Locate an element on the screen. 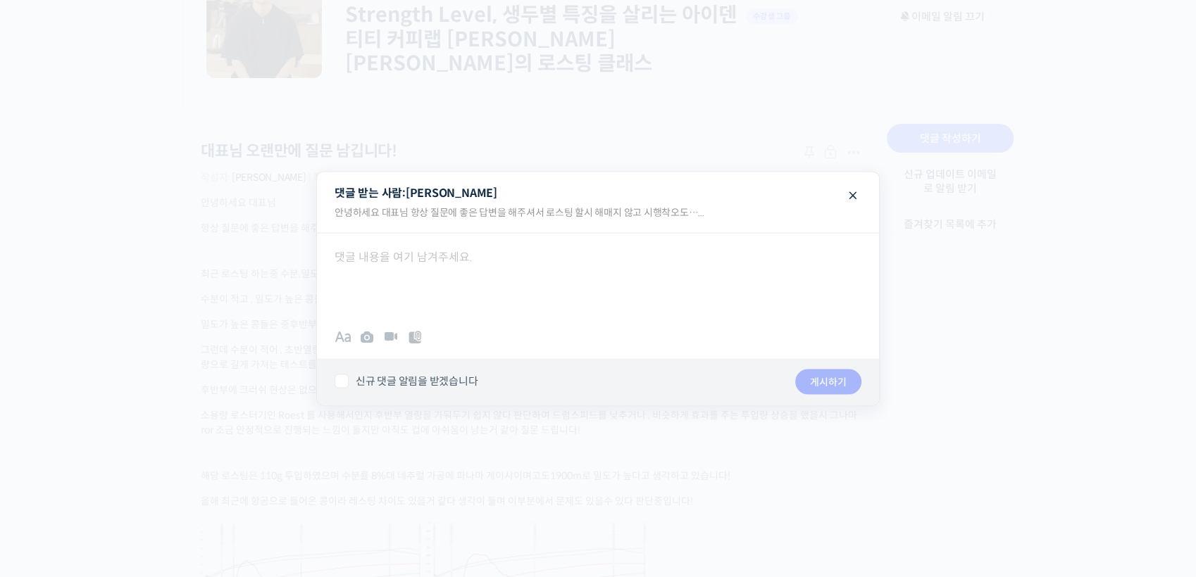 Image resolution: width=1196 pixels, height=577 pixels. span: 설정 is located at coordinates (226, 473).